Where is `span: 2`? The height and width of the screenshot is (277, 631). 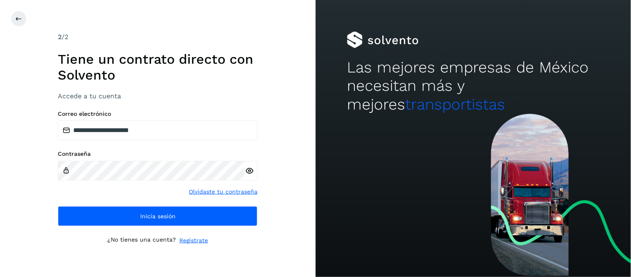
span: 2 is located at coordinates (59, 37).